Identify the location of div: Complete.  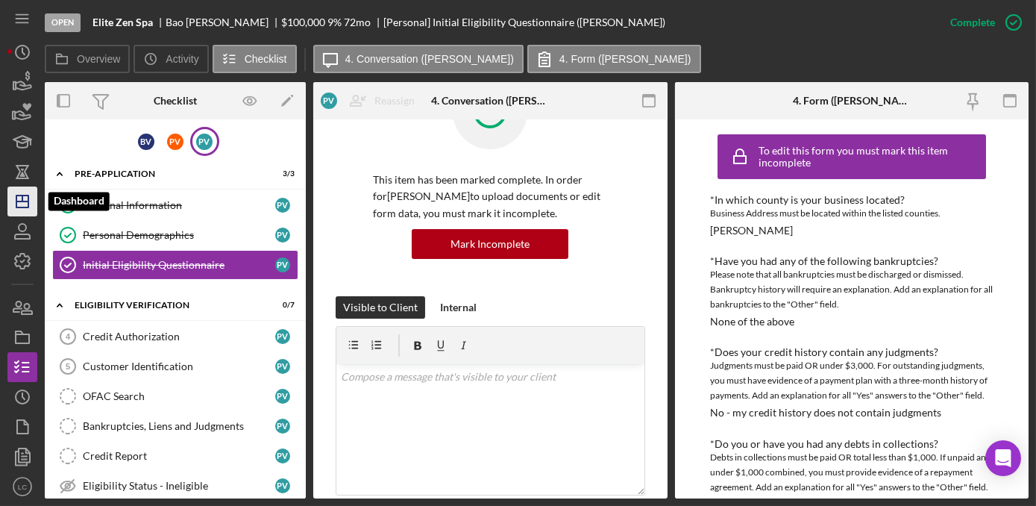
(972, 22).